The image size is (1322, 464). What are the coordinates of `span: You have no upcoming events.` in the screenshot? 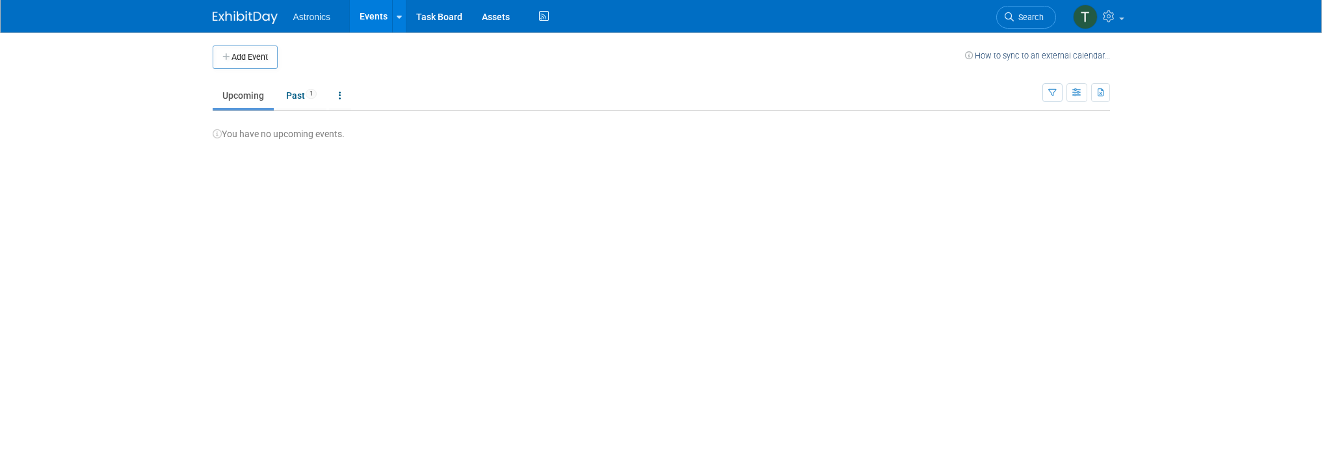 It's located at (278, 134).